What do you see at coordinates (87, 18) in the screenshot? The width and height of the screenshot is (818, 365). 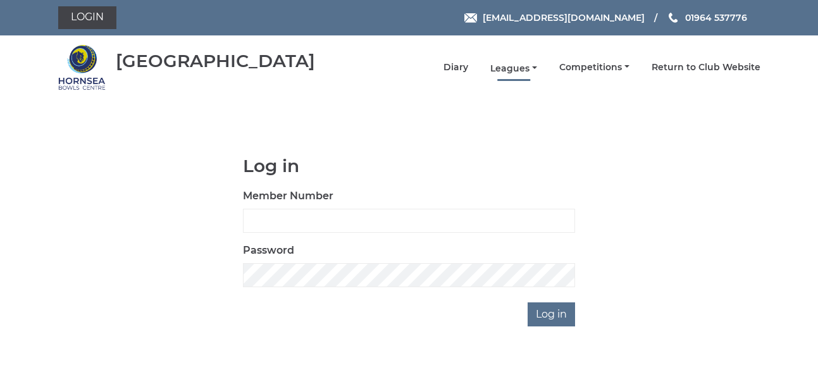 I see `a: Login` at bounding box center [87, 18].